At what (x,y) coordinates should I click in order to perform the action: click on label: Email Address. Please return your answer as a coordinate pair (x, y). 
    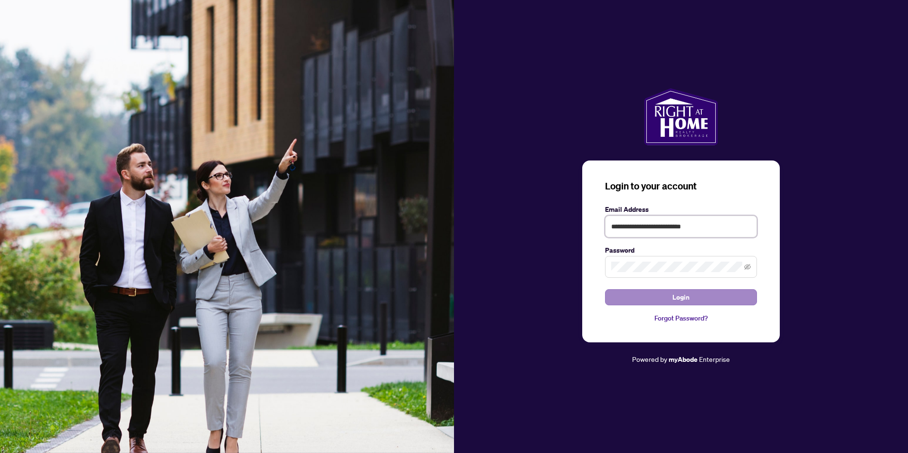
    Looking at the image, I should click on (681, 209).